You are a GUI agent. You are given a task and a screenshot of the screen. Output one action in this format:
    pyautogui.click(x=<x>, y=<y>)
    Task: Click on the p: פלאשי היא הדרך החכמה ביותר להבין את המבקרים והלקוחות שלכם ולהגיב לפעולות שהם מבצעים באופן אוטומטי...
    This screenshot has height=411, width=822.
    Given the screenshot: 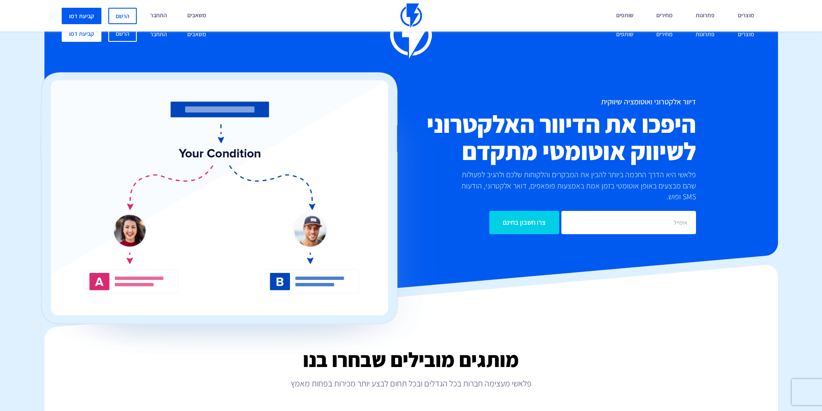 What is the action you would take?
    pyautogui.click(x=571, y=186)
    